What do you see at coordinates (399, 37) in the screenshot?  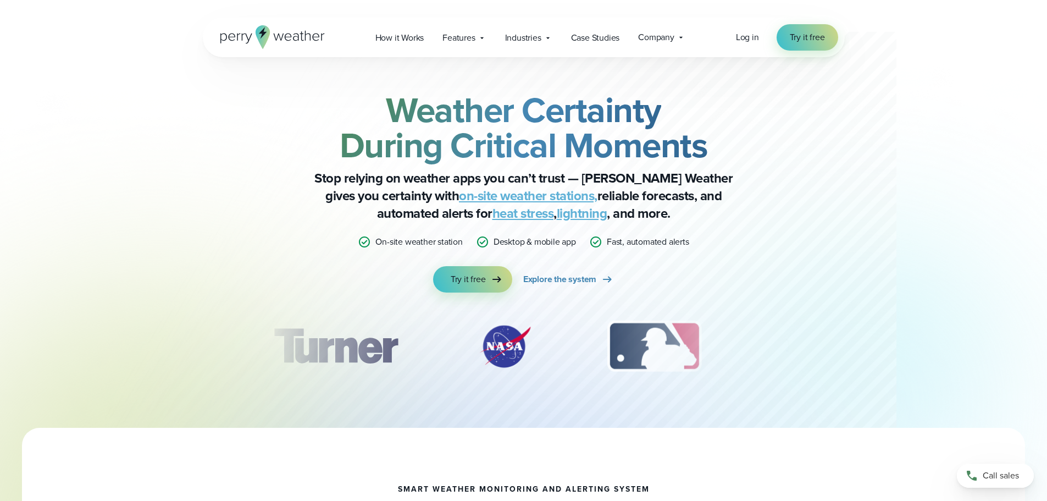 I see `a: How it Works` at bounding box center [399, 37].